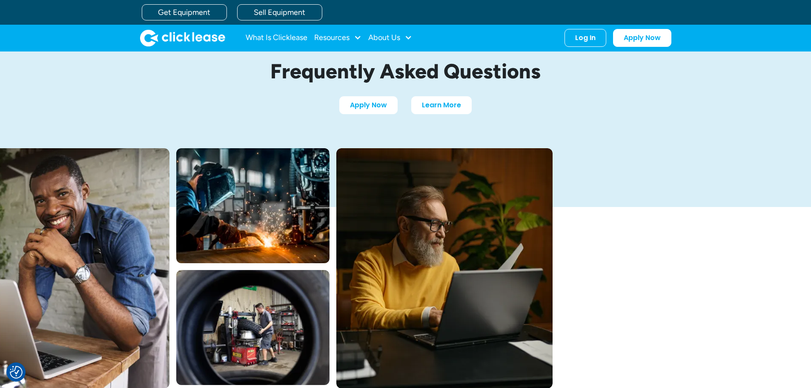  I want to click on img: Clicklease logo, so click(183, 38).